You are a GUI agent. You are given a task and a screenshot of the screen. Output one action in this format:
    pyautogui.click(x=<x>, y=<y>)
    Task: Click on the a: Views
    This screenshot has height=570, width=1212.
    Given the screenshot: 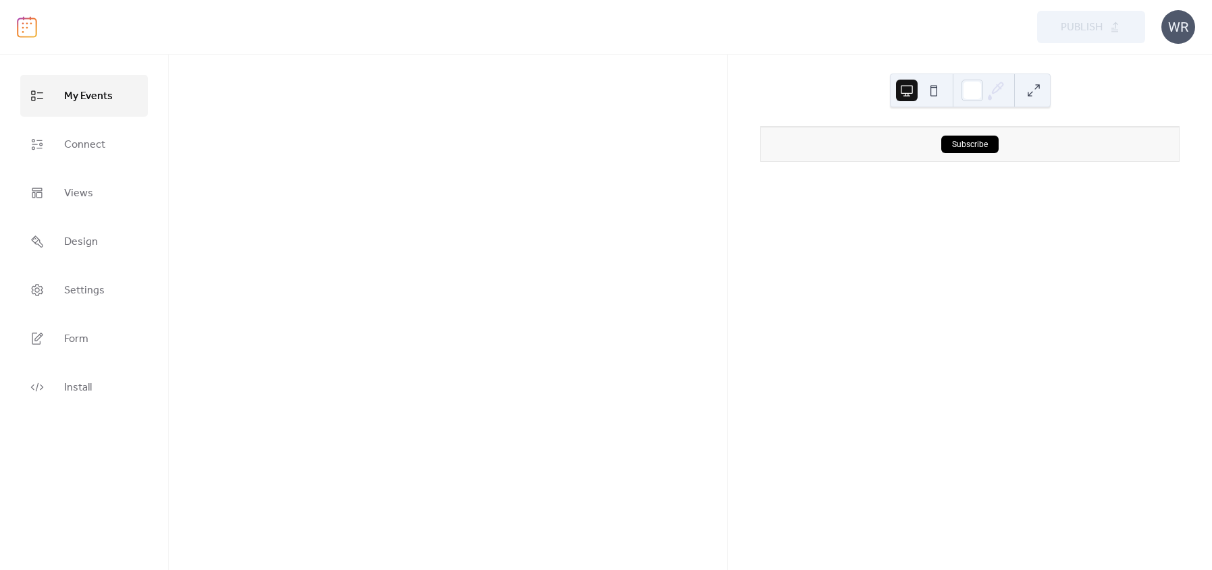 What is the action you would take?
    pyautogui.click(x=84, y=193)
    